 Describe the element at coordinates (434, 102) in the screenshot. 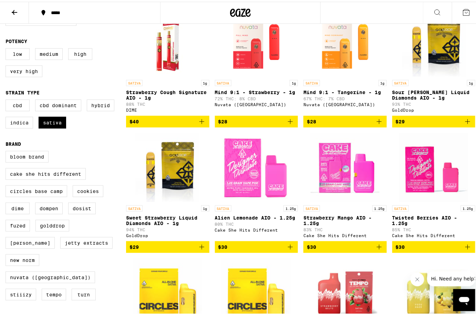

I see `p: 93% THC` at that location.